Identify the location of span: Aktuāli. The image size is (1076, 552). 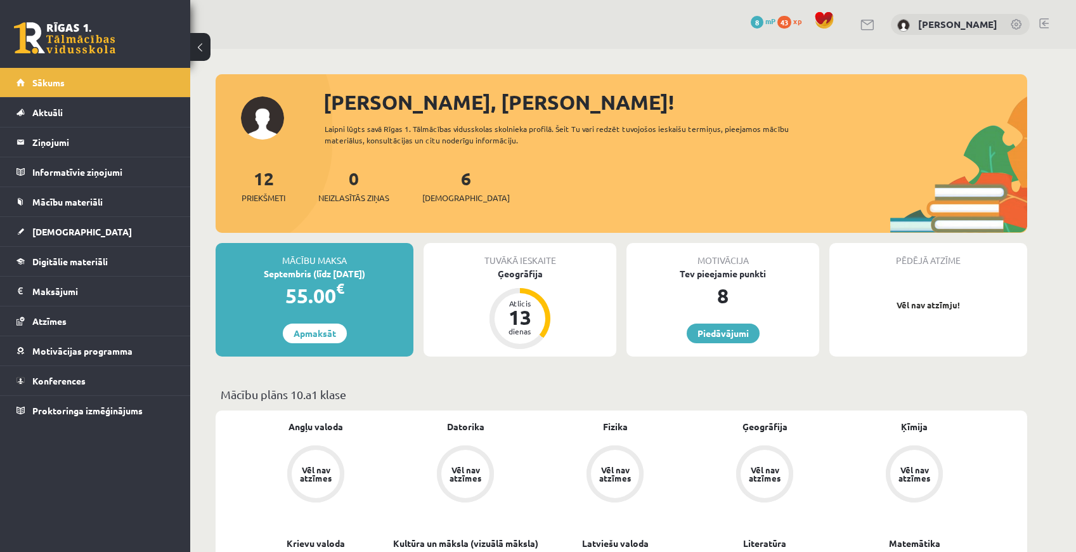
(48, 112).